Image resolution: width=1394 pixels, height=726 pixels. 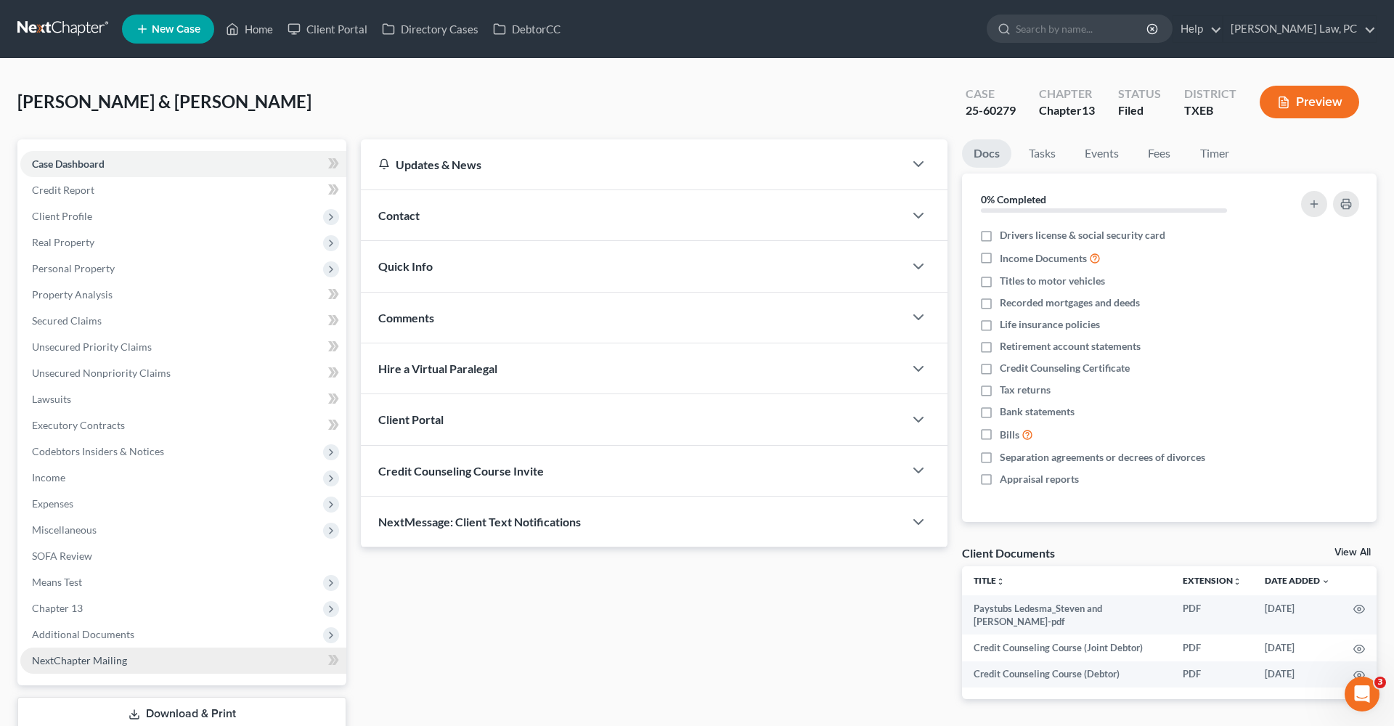 I want to click on span: Contact, so click(x=399, y=215).